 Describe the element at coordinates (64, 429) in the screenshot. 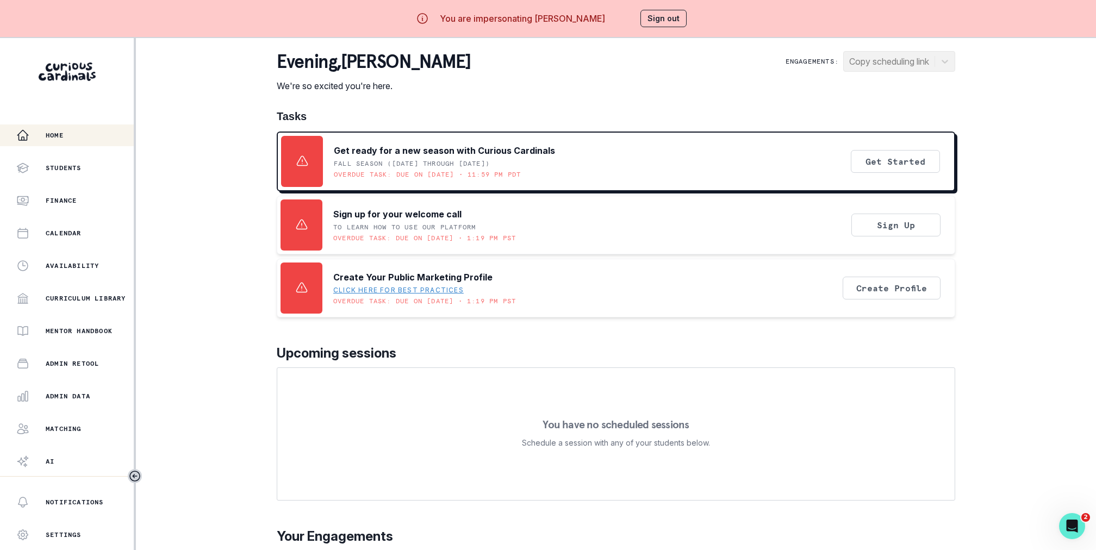

I see `p: Matching` at that location.